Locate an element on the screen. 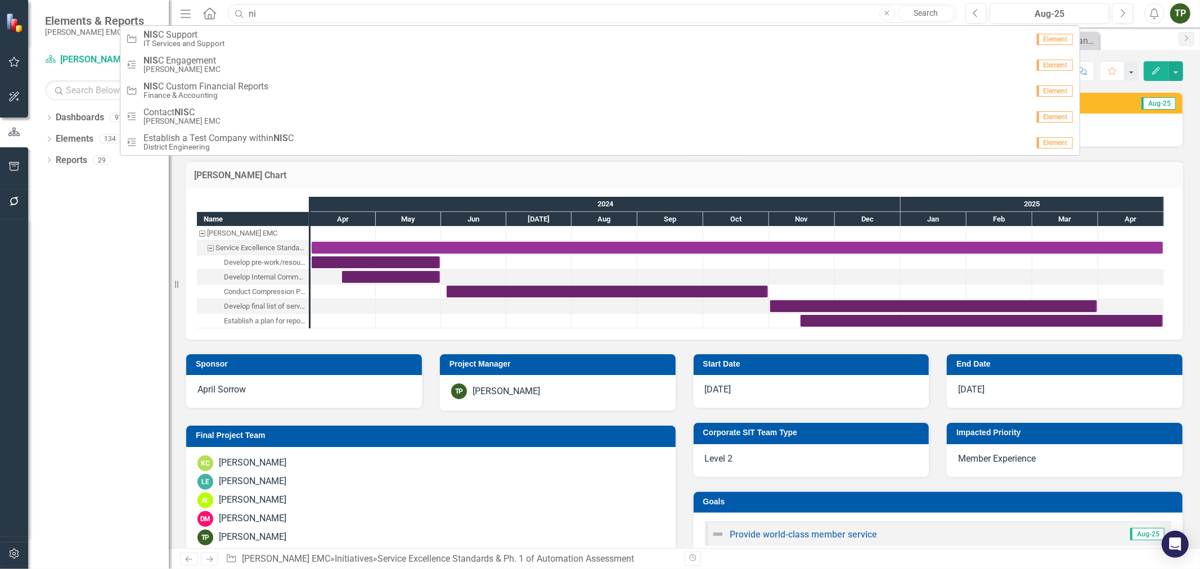 This screenshot has width=1200, height=569. div: Oct is located at coordinates (736, 219).